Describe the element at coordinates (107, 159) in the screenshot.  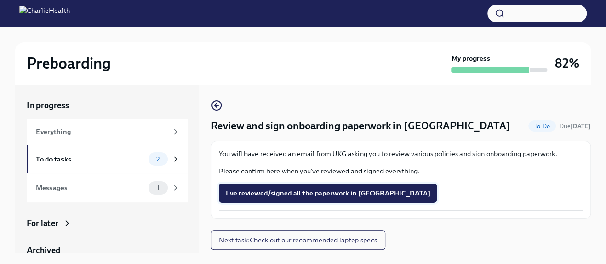
I see `a: To do tasks2` at that location.